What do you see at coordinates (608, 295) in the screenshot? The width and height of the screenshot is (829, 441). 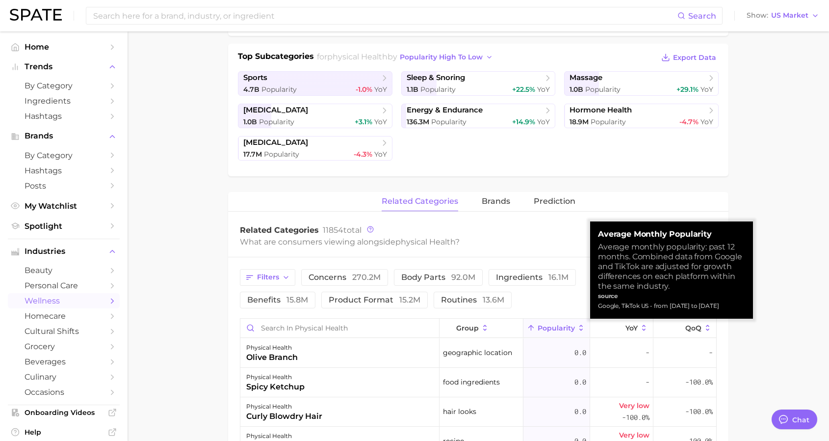 I see `strong: source` at bounding box center [608, 295].